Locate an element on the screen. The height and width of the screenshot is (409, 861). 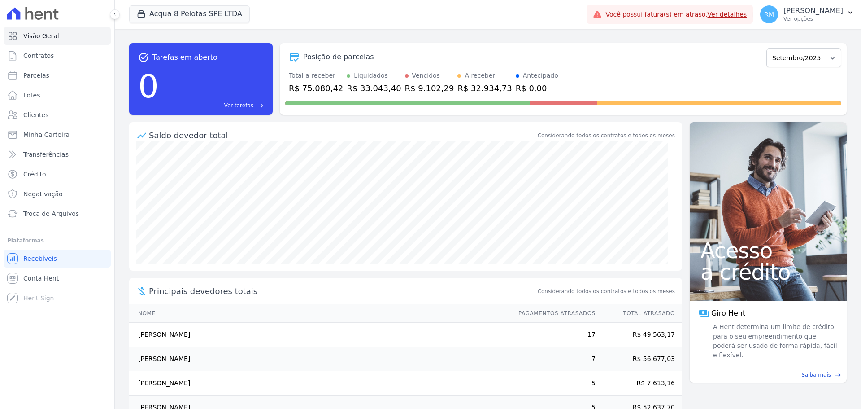
div: R$ 33.043,40 is located at coordinates (374, 88).